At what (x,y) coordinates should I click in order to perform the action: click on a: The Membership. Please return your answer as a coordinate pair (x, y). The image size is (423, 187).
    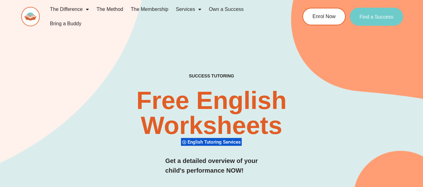
    Looking at the image, I should click on (150, 9).